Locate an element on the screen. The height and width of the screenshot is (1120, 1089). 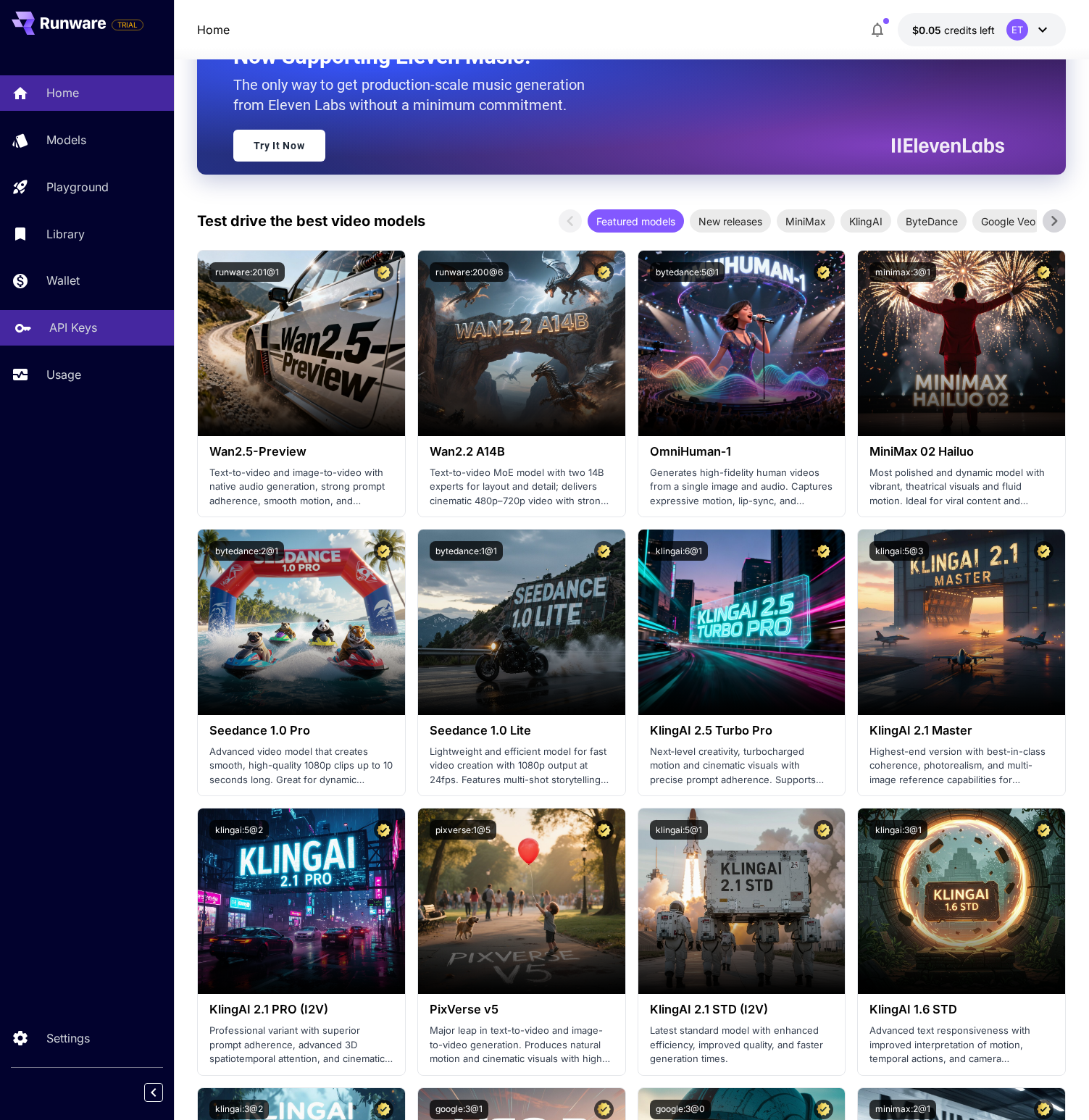
p: Playground is located at coordinates (78, 187).